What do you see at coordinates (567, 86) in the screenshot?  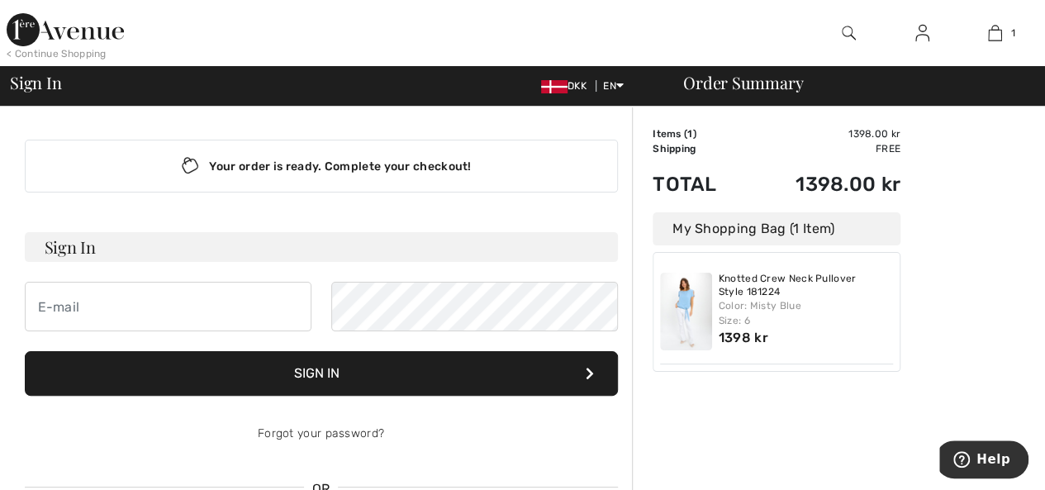 I see `span: DKK` at bounding box center [567, 86].